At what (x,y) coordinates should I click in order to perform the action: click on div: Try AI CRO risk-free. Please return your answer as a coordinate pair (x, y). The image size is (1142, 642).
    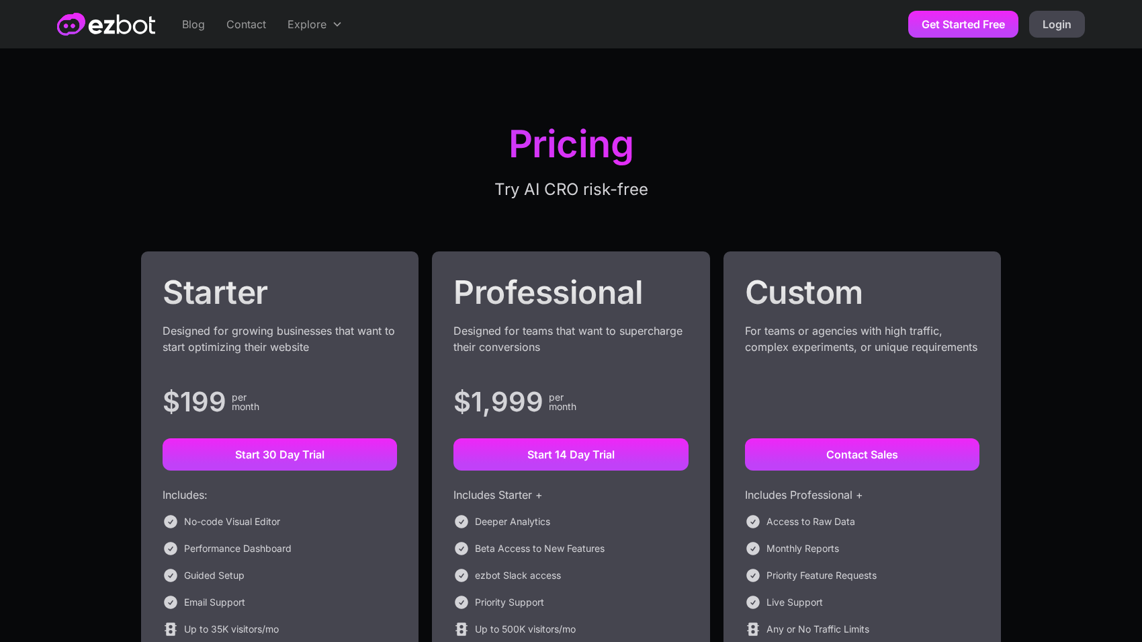
    Looking at the image, I should click on (571, 189).